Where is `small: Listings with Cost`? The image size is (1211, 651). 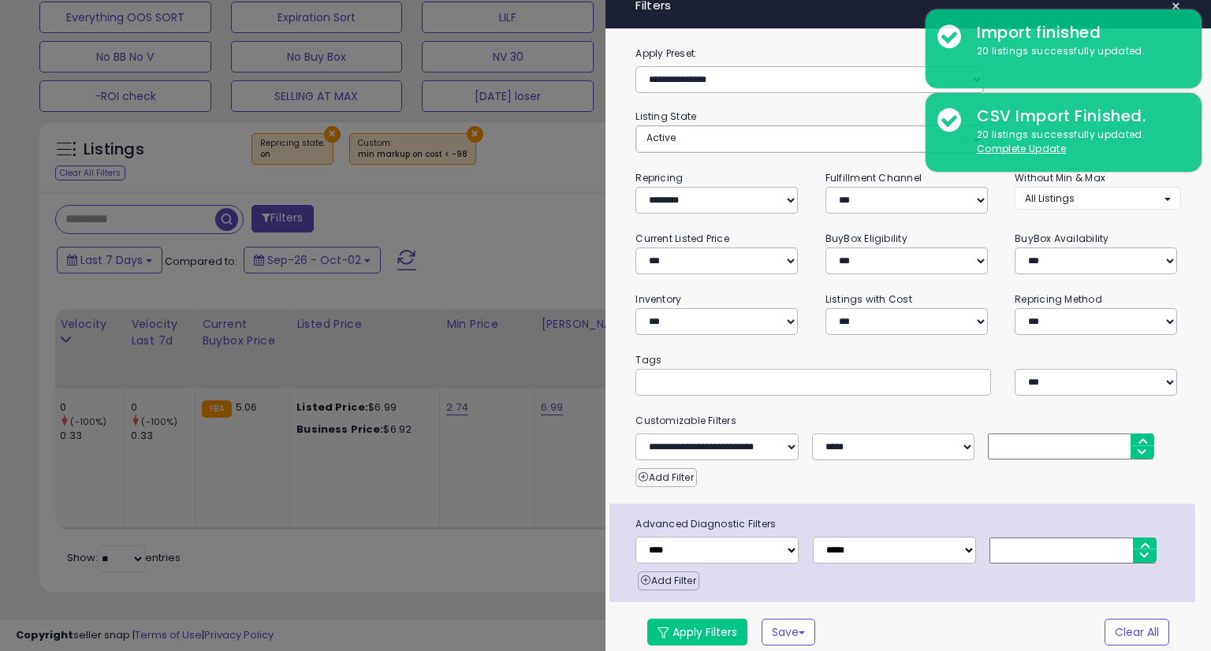 small: Listings with Cost is located at coordinates (869, 299).